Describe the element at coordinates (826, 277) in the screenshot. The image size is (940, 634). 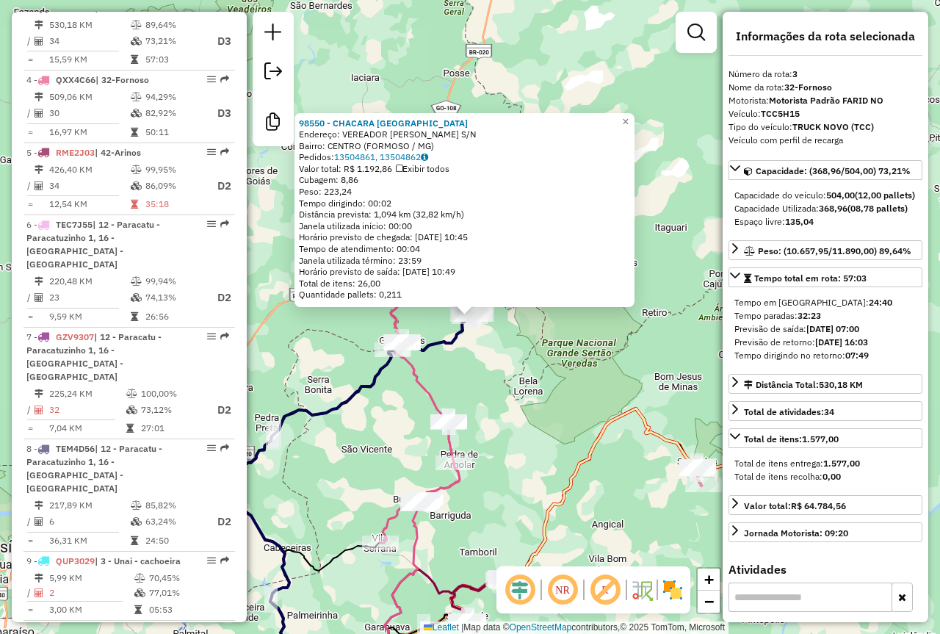
I see `a: Tempo total em rota: 57:03` at that location.